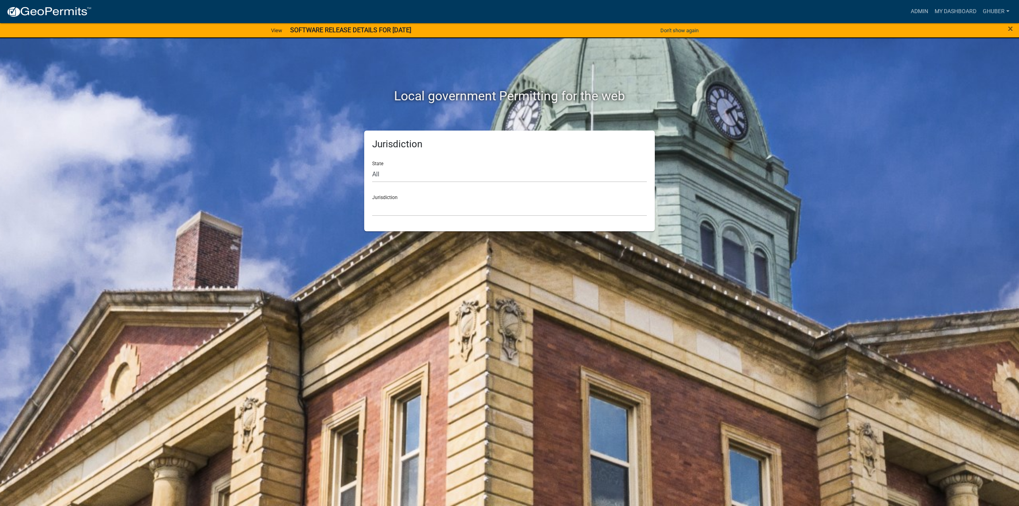 This screenshot has width=1019, height=506. Describe the element at coordinates (920, 12) in the screenshot. I see `a: Admin` at that location.